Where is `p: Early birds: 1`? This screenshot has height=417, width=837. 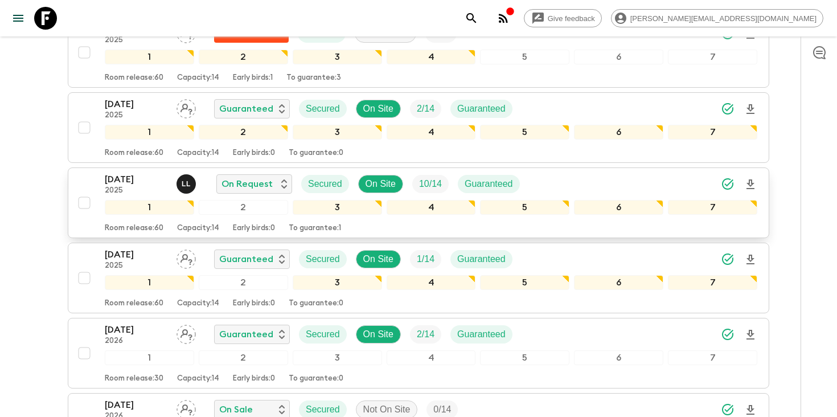
p: Early birds: 1 is located at coordinates (253, 78).